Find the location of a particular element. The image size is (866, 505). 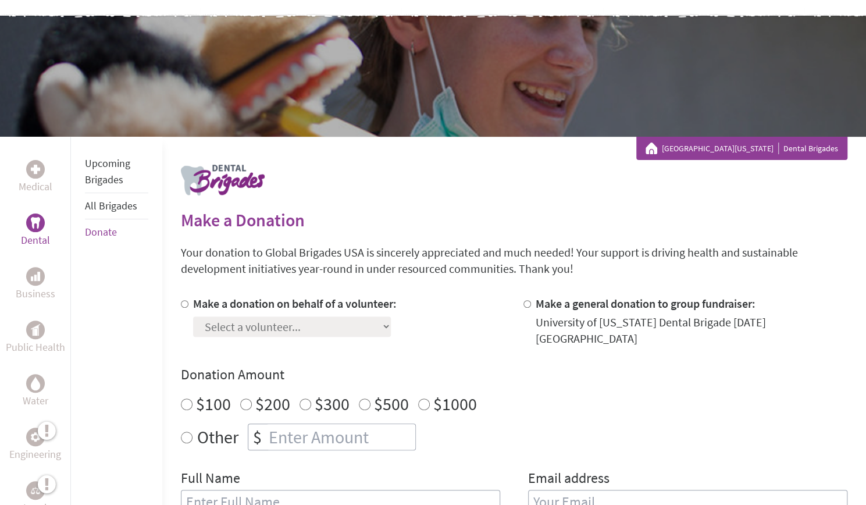

label: Full Name is located at coordinates (211, 479).